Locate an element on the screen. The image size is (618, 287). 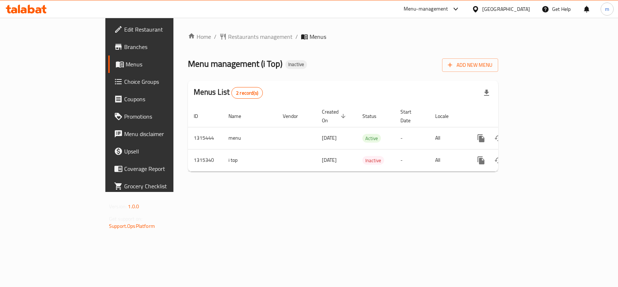
span: Upsell is located at coordinates (163, 151).